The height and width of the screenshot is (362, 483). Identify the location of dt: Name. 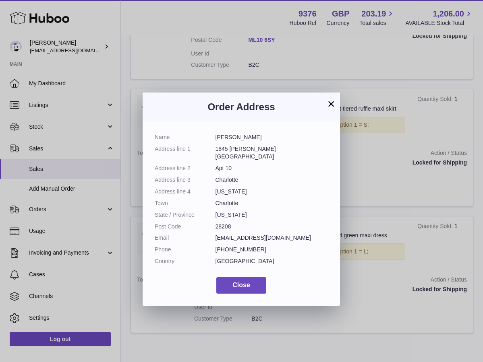
(185, 137).